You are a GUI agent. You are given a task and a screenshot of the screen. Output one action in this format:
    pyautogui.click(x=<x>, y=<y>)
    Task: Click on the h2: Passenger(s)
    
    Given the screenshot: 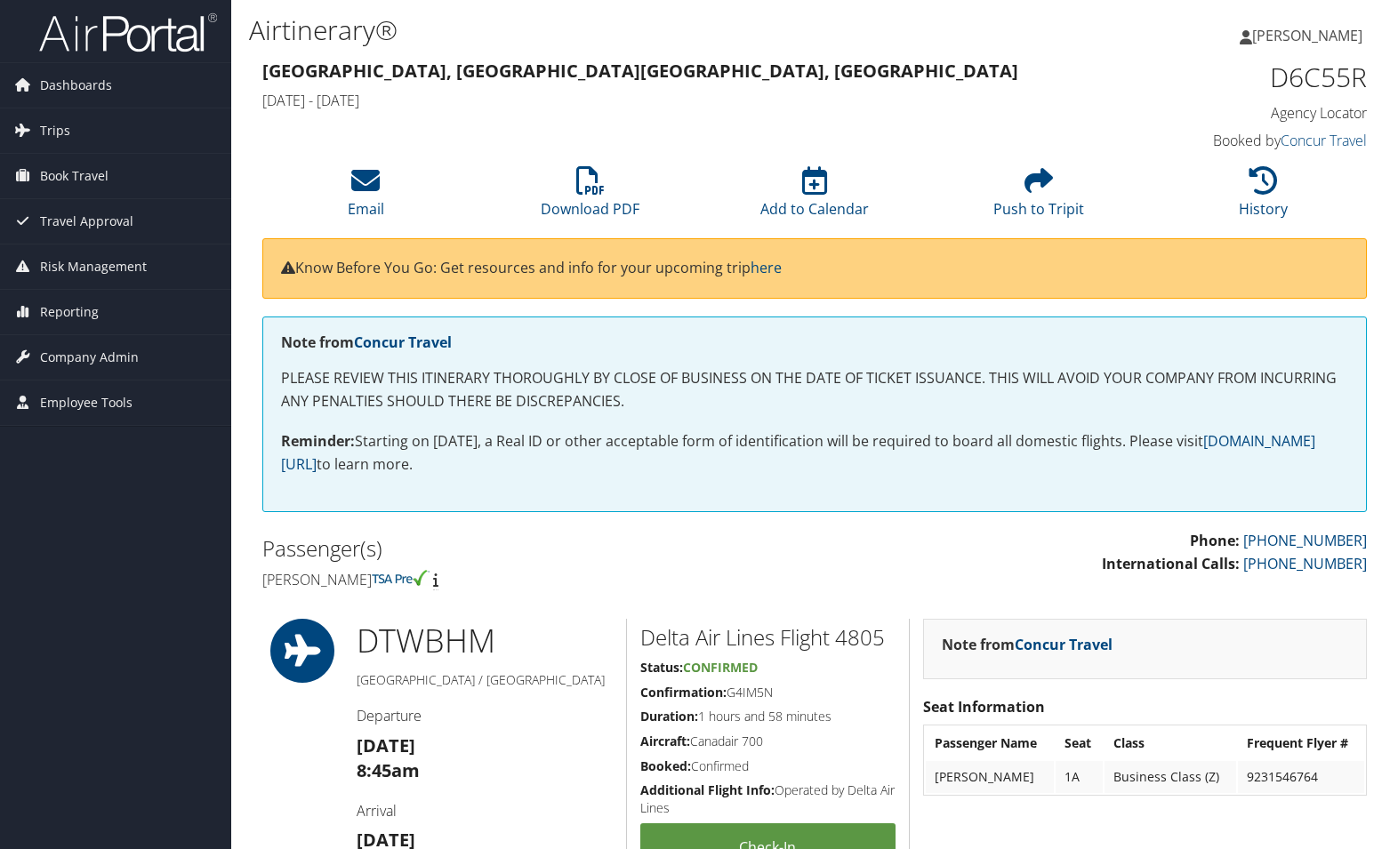 What is the action you would take?
    pyautogui.click(x=532, y=549)
    